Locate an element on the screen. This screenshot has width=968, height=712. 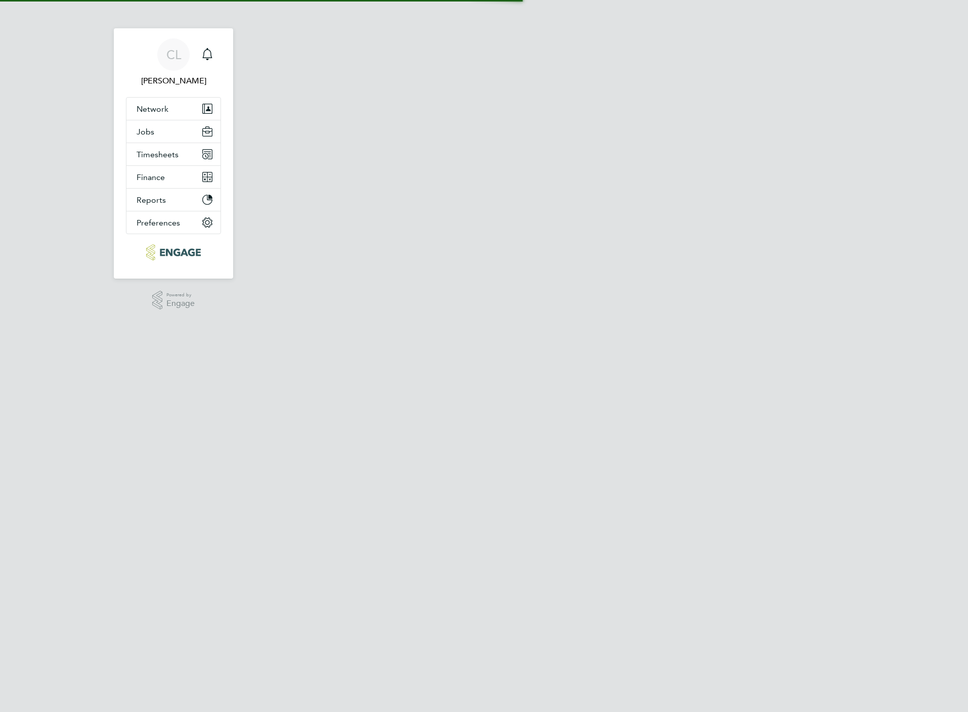
nav: Main navigation is located at coordinates (173, 153).